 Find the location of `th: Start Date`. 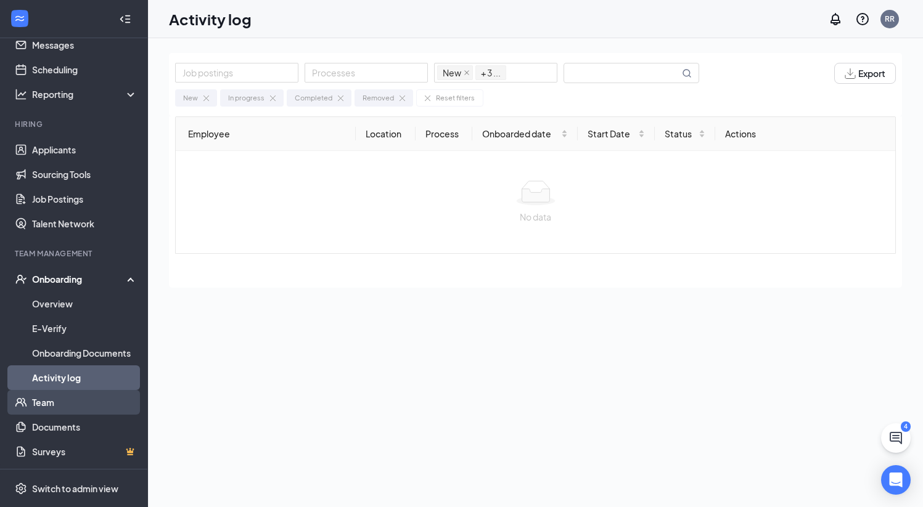

th: Start Date is located at coordinates (616, 134).